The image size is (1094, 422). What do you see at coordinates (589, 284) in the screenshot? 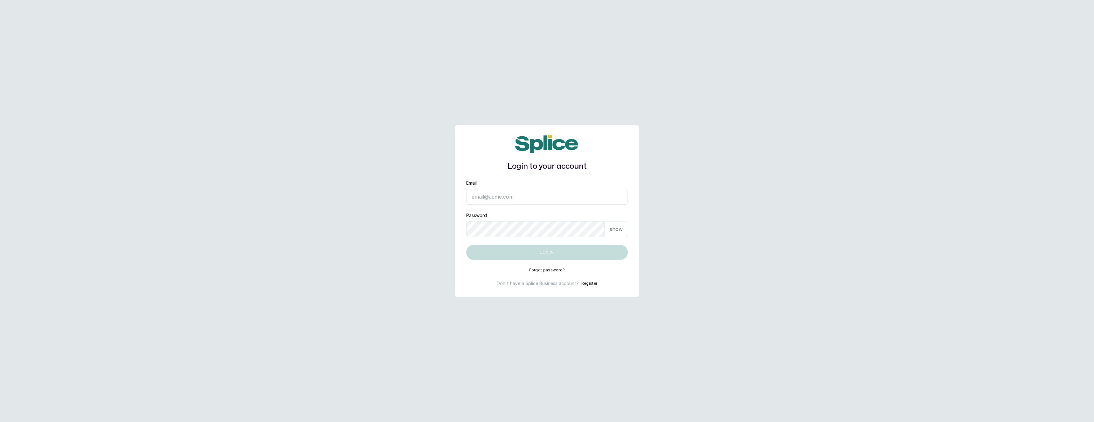
I see `button: Register` at bounding box center [589, 284].